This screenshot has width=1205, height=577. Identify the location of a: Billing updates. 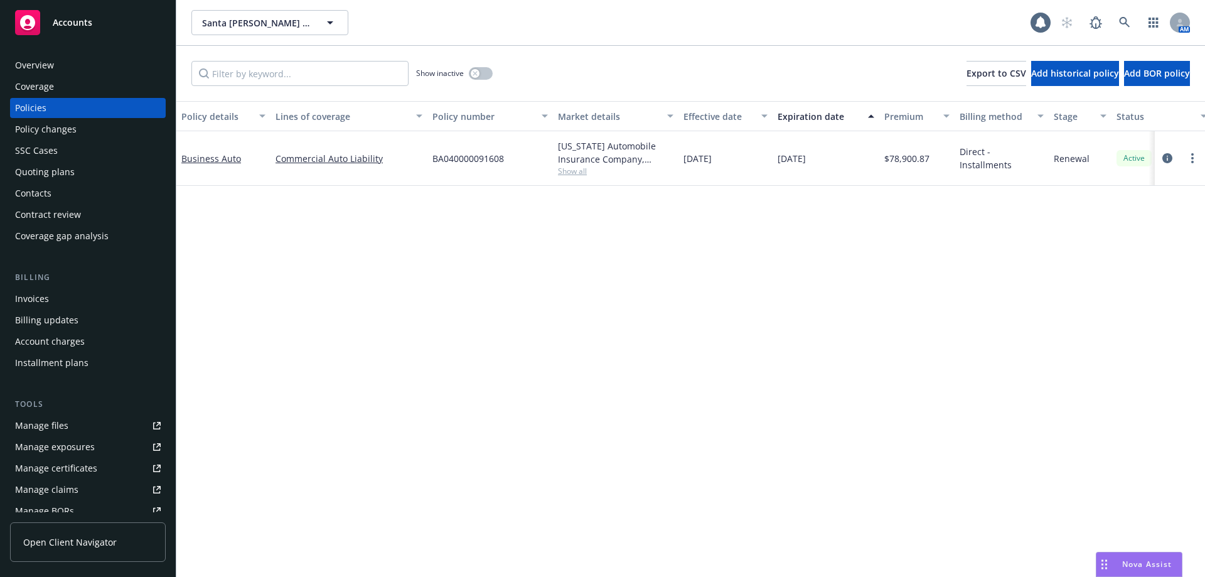
(88, 320).